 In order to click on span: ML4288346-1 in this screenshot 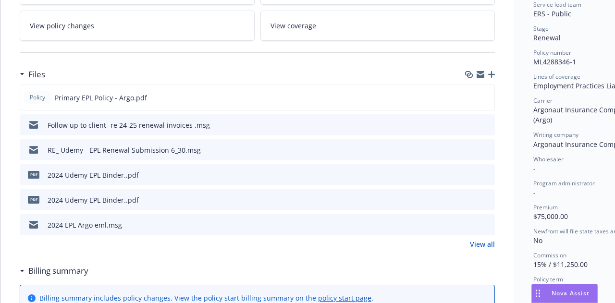, I will do `click(555, 62)`.